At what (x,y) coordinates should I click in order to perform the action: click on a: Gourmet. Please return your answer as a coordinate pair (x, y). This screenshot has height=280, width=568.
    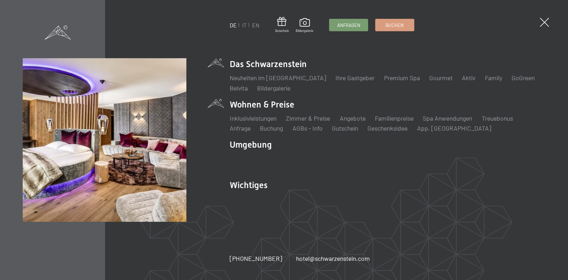
    Looking at the image, I should click on (441, 78).